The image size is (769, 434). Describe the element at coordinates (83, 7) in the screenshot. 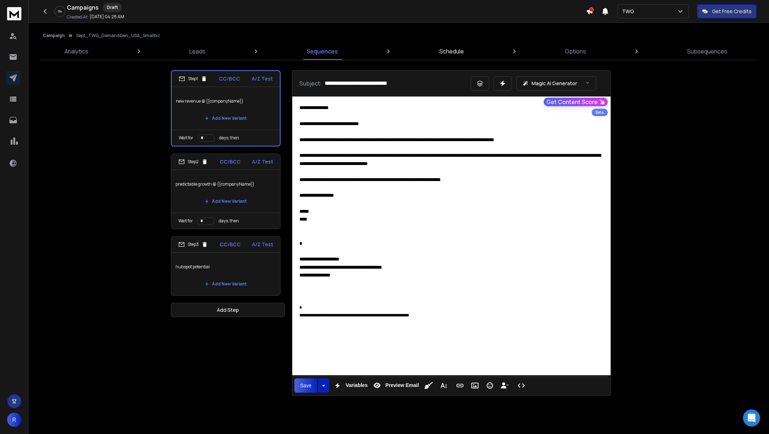

I see `h1: Campaigns` at that location.